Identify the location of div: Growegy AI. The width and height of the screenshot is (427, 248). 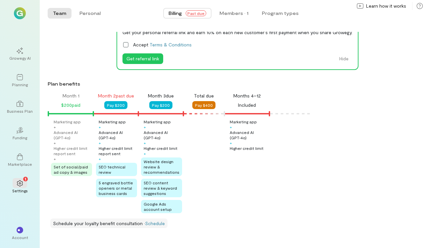
(20, 58).